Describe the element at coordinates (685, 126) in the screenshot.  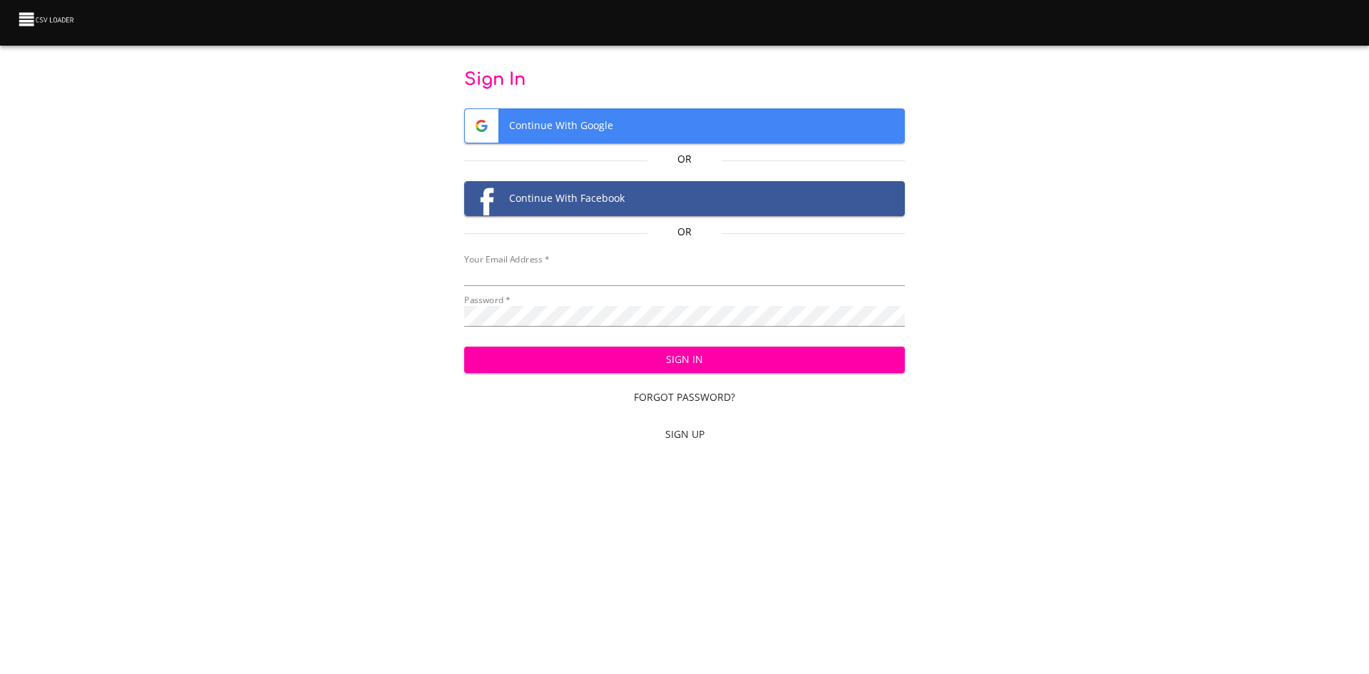
I see `button: Google logoContinue With Google` at that location.